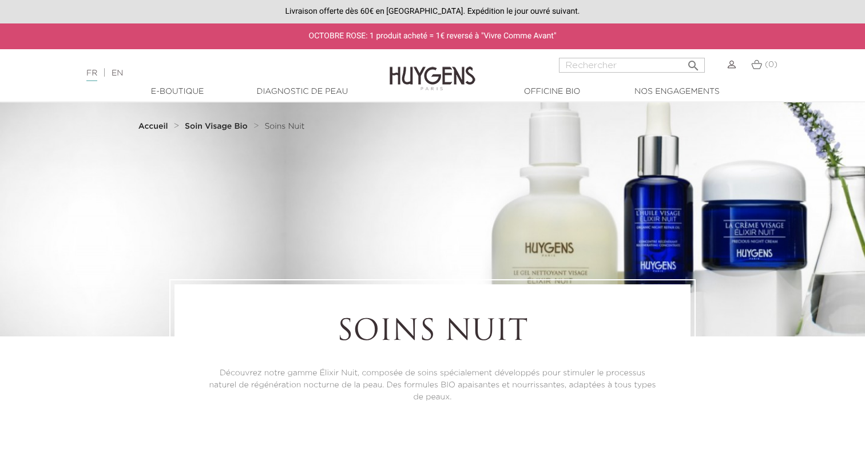  Describe the element at coordinates (284, 126) in the screenshot. I see `a: Soins Nuit` at that location.